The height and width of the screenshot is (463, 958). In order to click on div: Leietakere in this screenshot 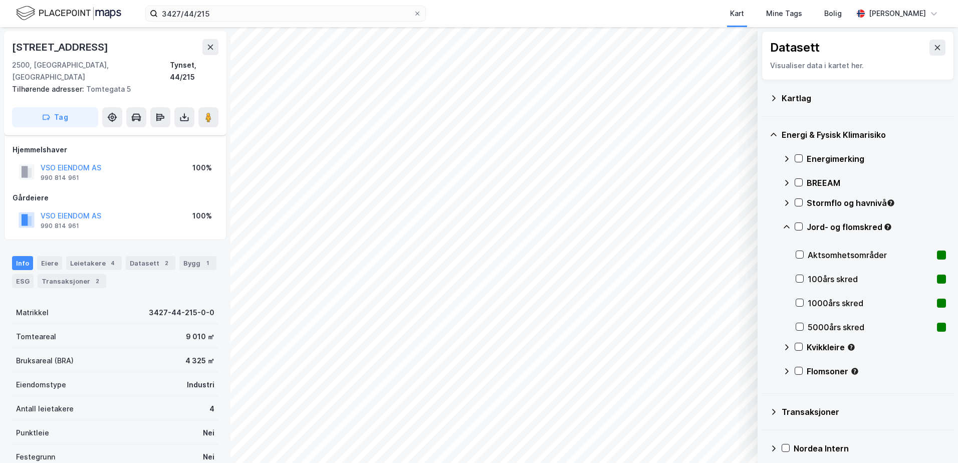, I will do `click(94, 263)`.